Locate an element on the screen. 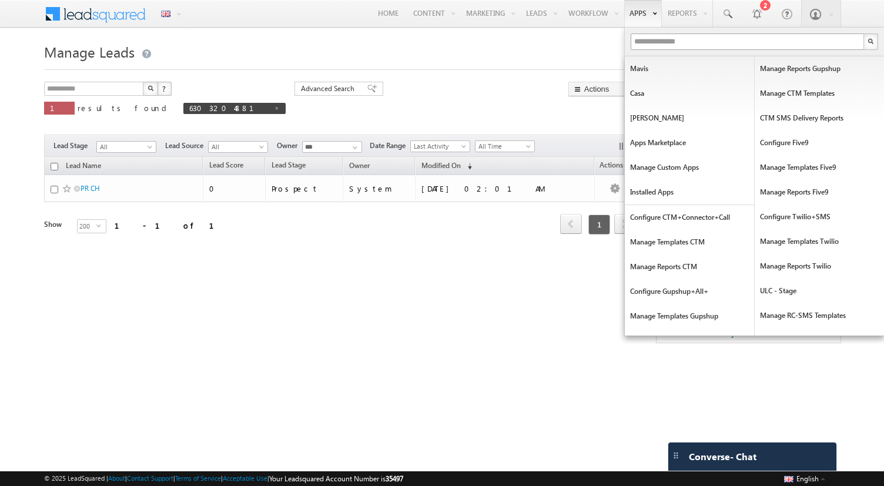 Image resolution: width=884 pixels, height=486 pixels. span: results found is located at coordinates (124, 108).